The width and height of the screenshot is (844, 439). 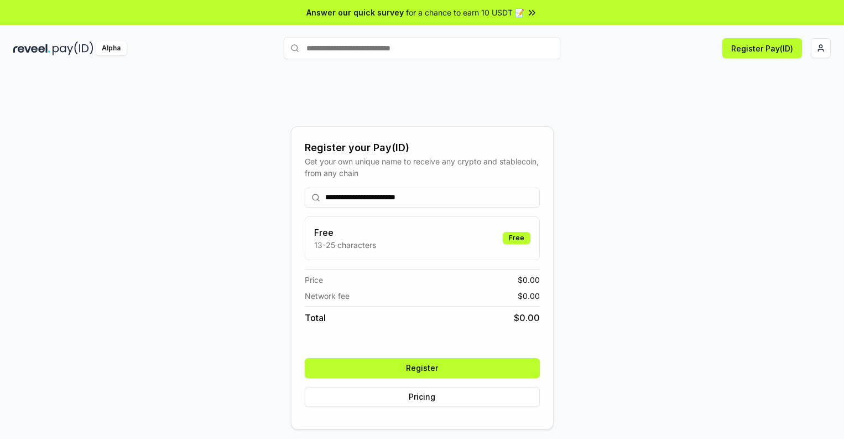 What do you see at coordinates (517, 238) in the screenshot?
I see `div: Free` at bounding box center [517, 238].